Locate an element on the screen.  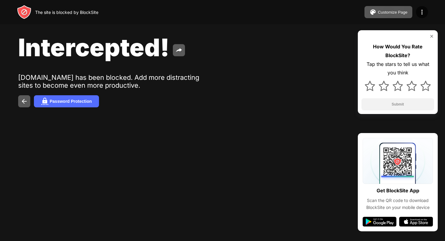
span: Intercepted! is located at coordinates (93, 47).